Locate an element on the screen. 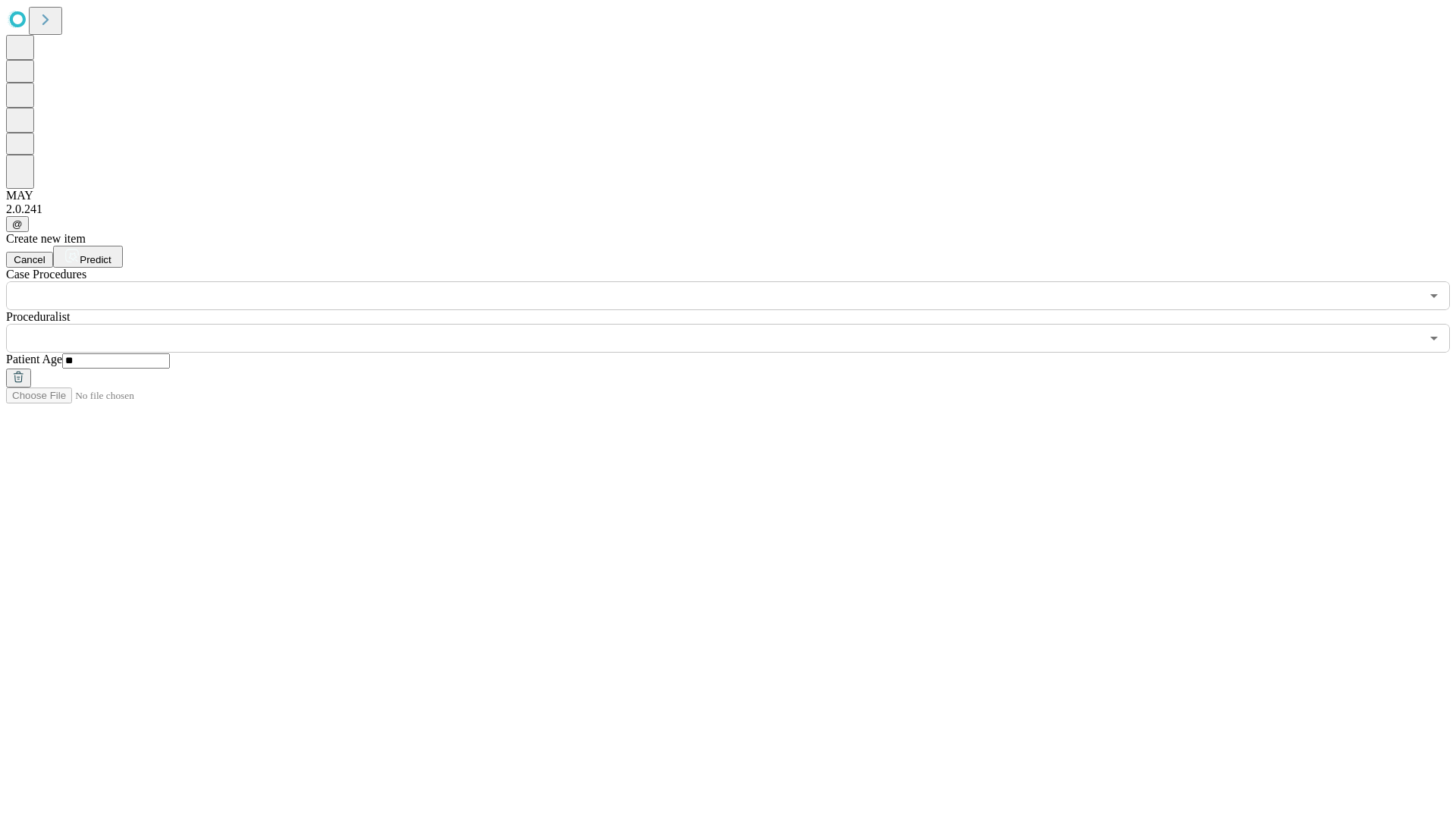 This screenshot has height=819, width=1456. span: Predict is located at coordinates (95, 259).